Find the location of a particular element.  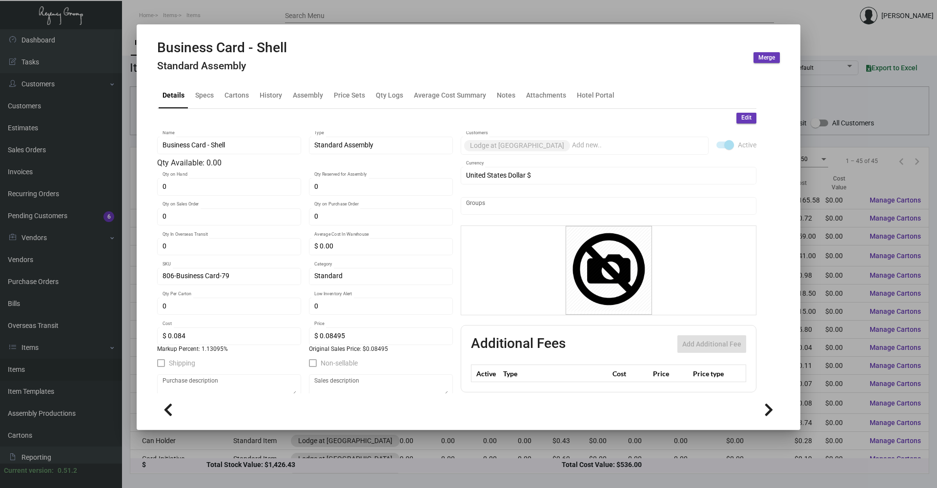

div: Notes is located at coordinates (506, 95).